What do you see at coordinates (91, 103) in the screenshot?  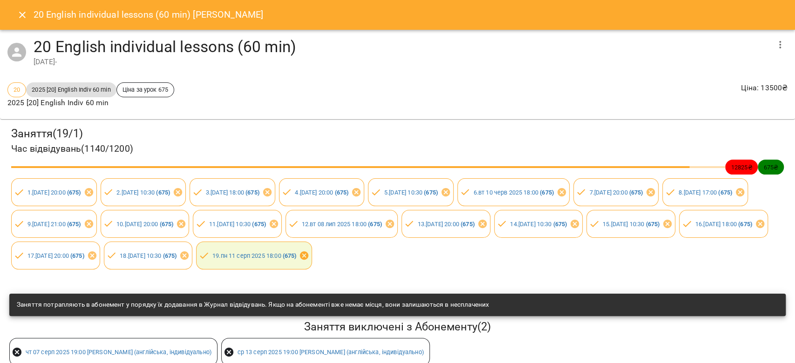 I see `p: 2025 [20] English Indiv 60 min` at bounding box center [91, 103].